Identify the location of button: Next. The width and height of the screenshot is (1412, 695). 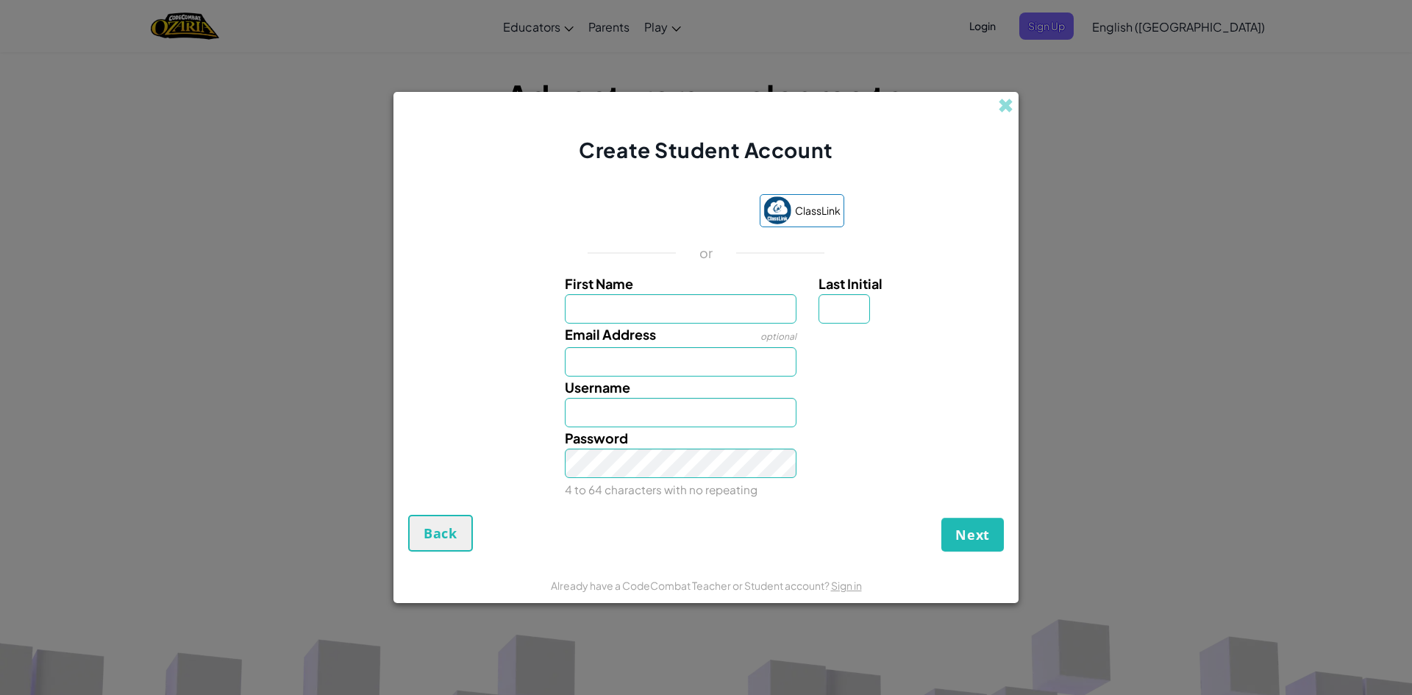
(972, 535).